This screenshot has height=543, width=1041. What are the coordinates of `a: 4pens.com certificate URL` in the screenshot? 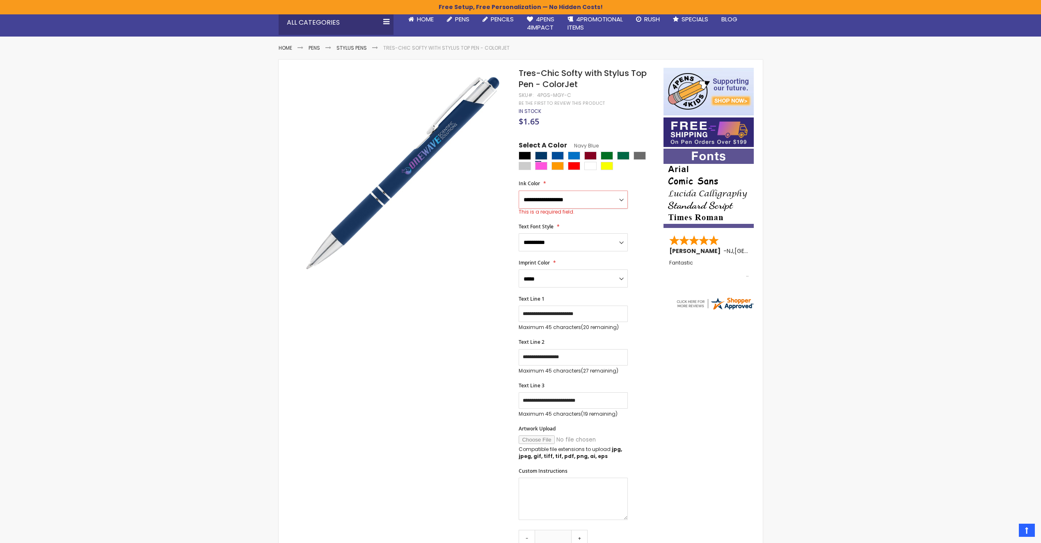 It's located at (715, 309).